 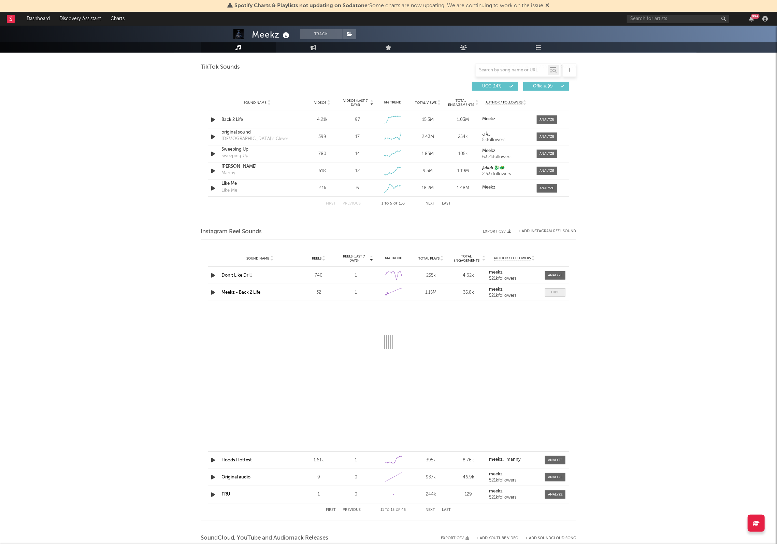 What do you see at coordinates (431, 477) in the screenshot?
I see `div: 937k` at bounding box center [431, 477].